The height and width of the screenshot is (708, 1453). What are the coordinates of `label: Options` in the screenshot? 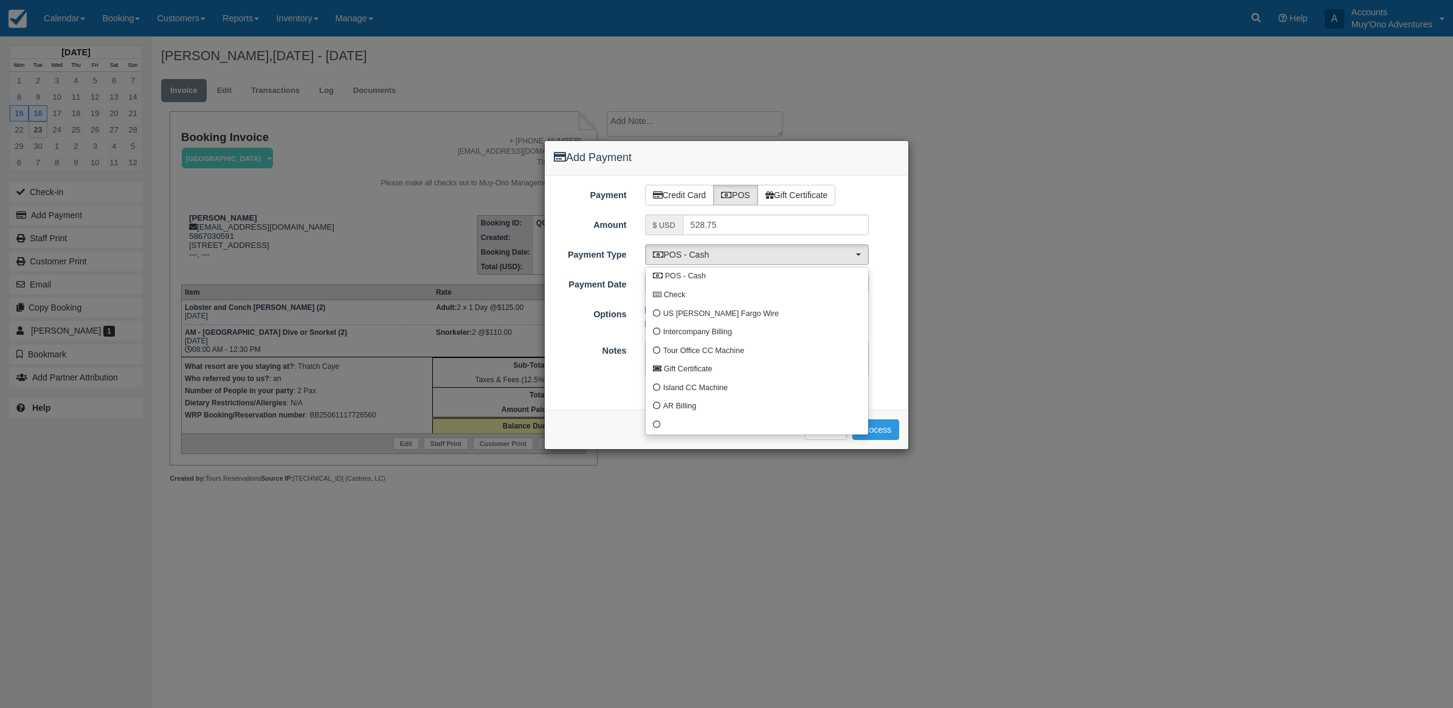 It's located at (590, 312).